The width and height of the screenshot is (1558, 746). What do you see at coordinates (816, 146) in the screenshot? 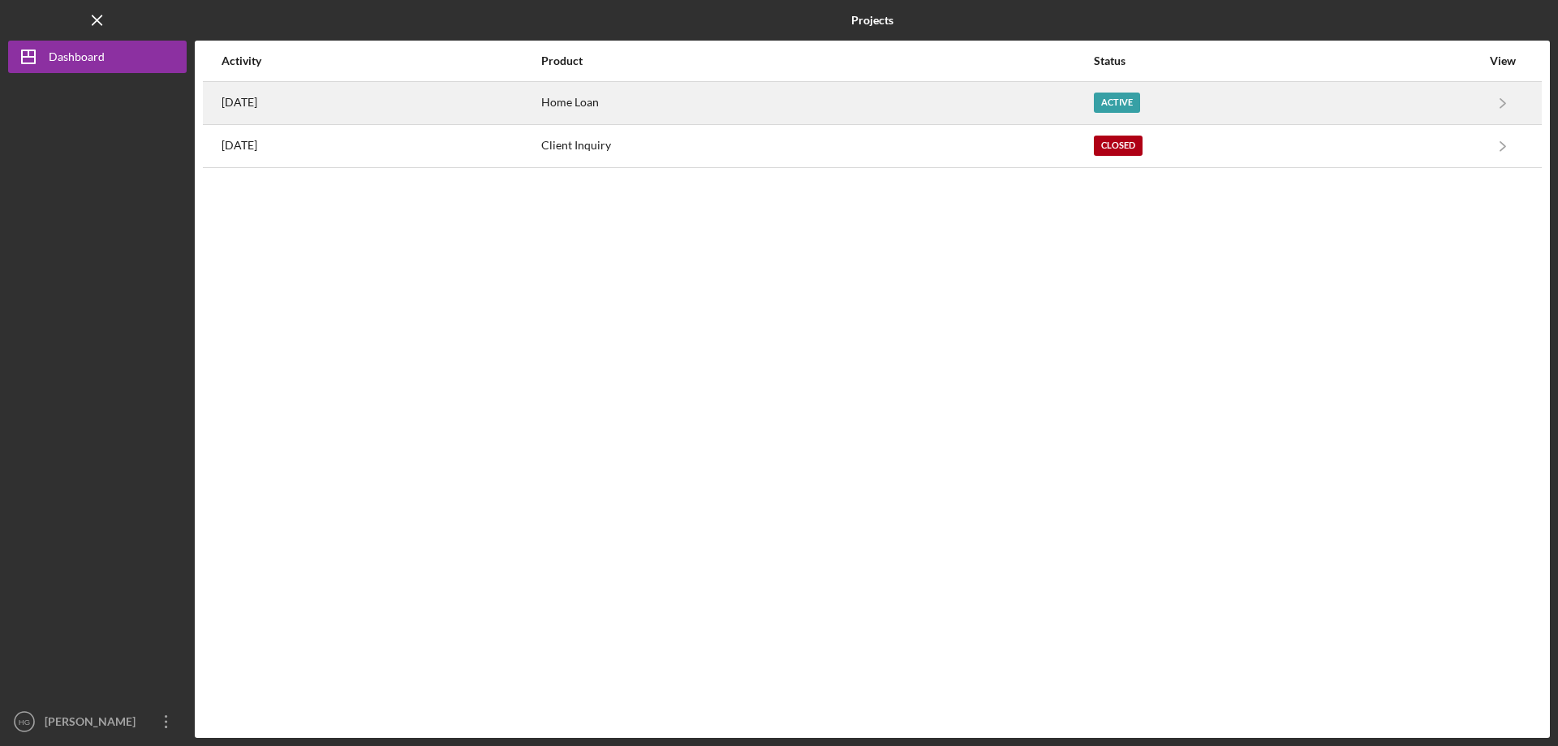
I see `div: Client Inquiry` at bounding box center [816, 146].